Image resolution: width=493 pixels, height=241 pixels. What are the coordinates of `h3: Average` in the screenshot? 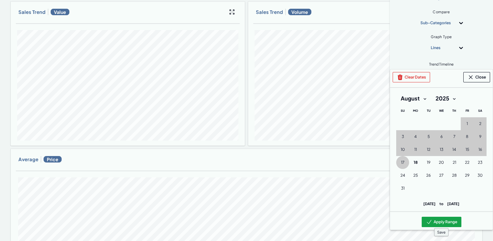 It's located at (28, 159).